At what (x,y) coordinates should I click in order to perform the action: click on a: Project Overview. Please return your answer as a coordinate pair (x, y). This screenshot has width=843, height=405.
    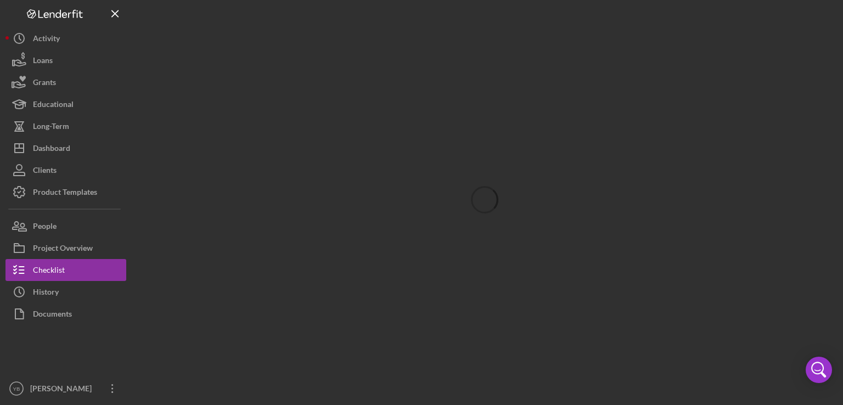
    Looking at the image, I should click on (66, 248).